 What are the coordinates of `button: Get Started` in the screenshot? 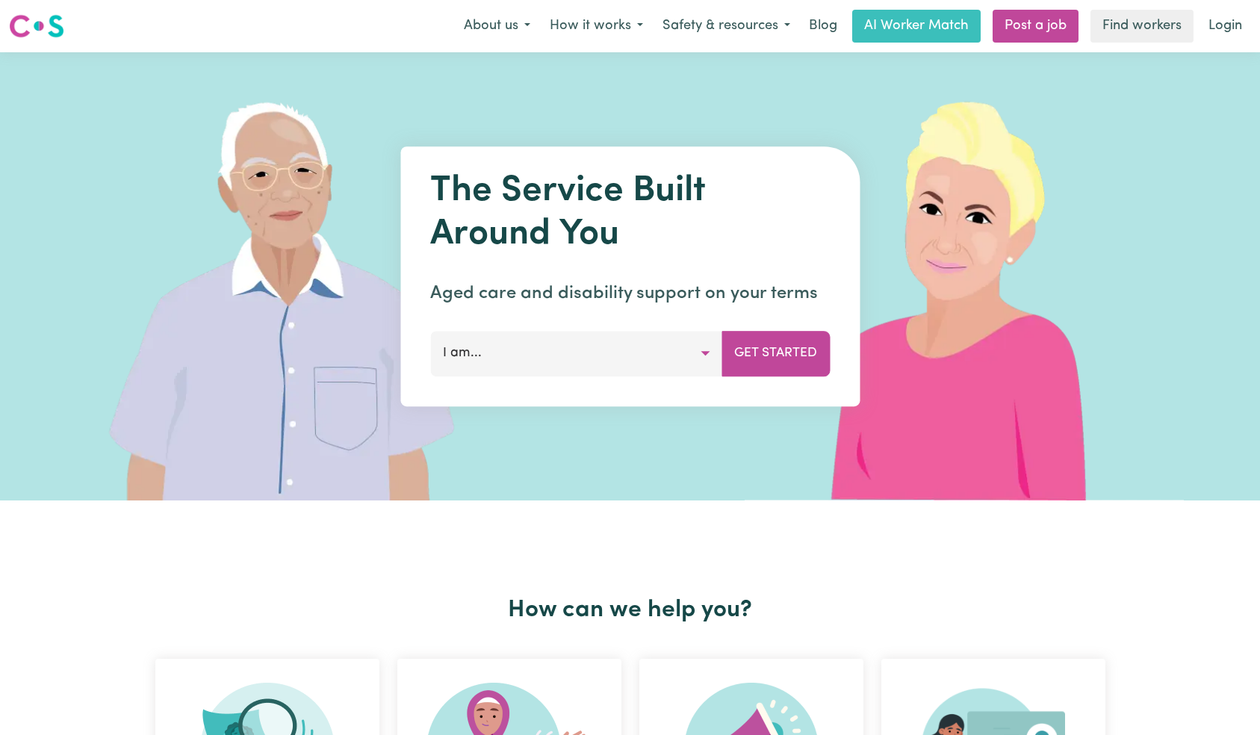 It's located at (775, 353).